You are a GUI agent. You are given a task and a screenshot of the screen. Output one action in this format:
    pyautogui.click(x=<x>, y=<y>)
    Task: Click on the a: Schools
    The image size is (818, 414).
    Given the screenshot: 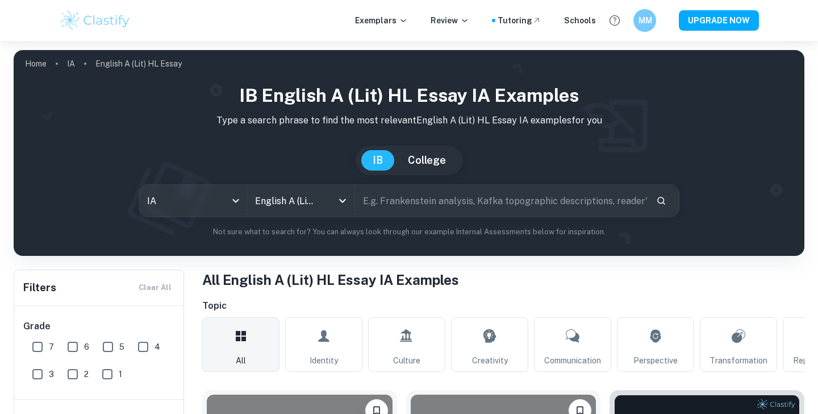 What is the action you would take?
    pyautogui.click(x=580, y=20)
    